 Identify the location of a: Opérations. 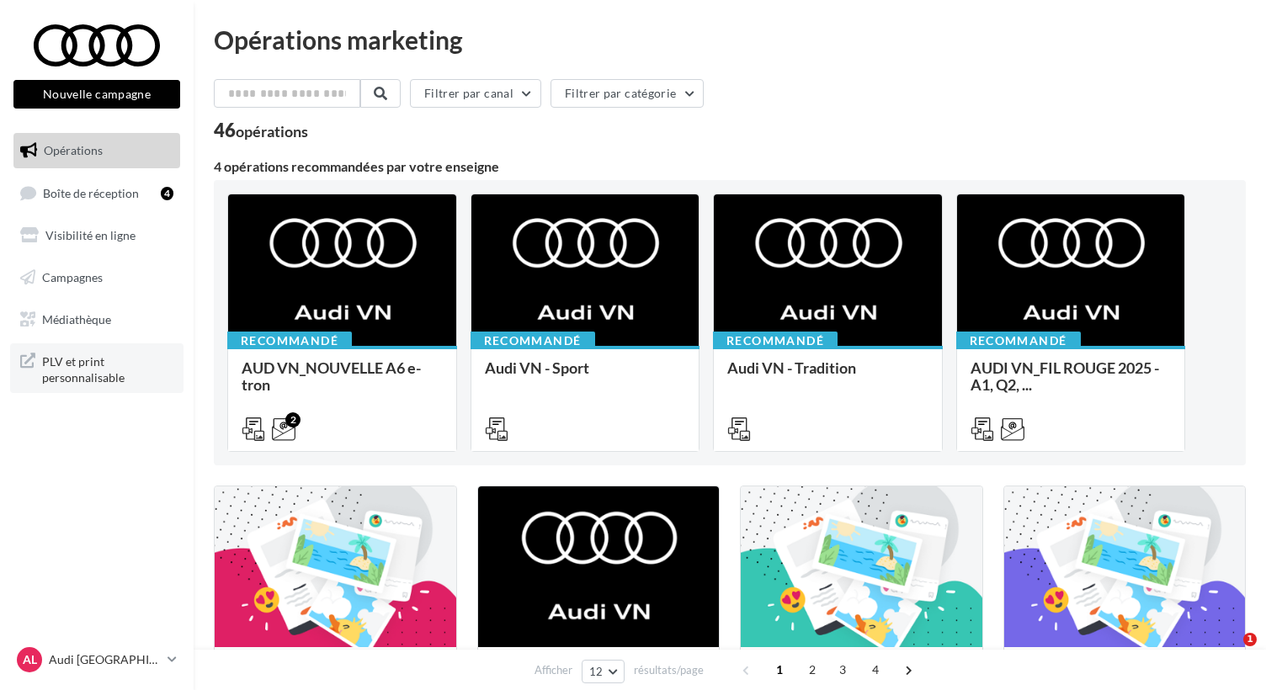
(97, 151).